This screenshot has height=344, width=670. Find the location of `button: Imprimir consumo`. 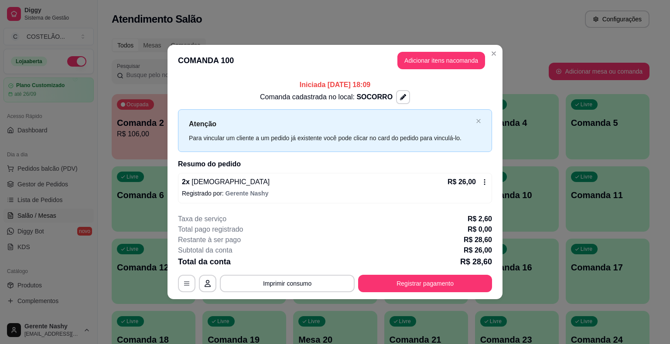

button: Imprimir consumo is located at coordinates (287, 284).